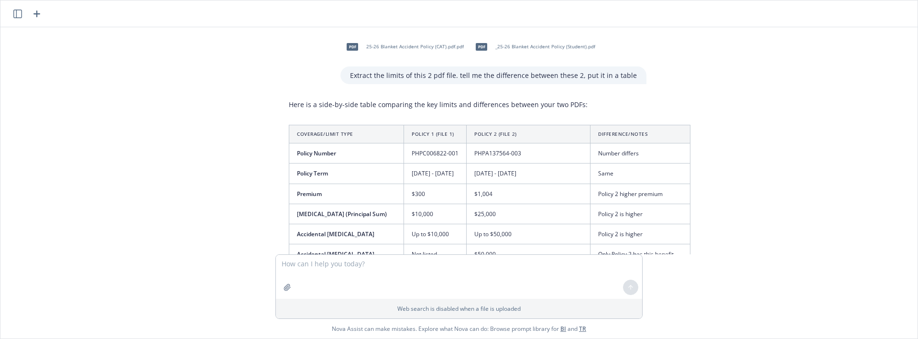  Describe the element at coordinates (493, 75) in the screenshot. I see `p: Extract the limits of this 2 pdf file. tell me the difference between these 2, put it in a table` at that location.